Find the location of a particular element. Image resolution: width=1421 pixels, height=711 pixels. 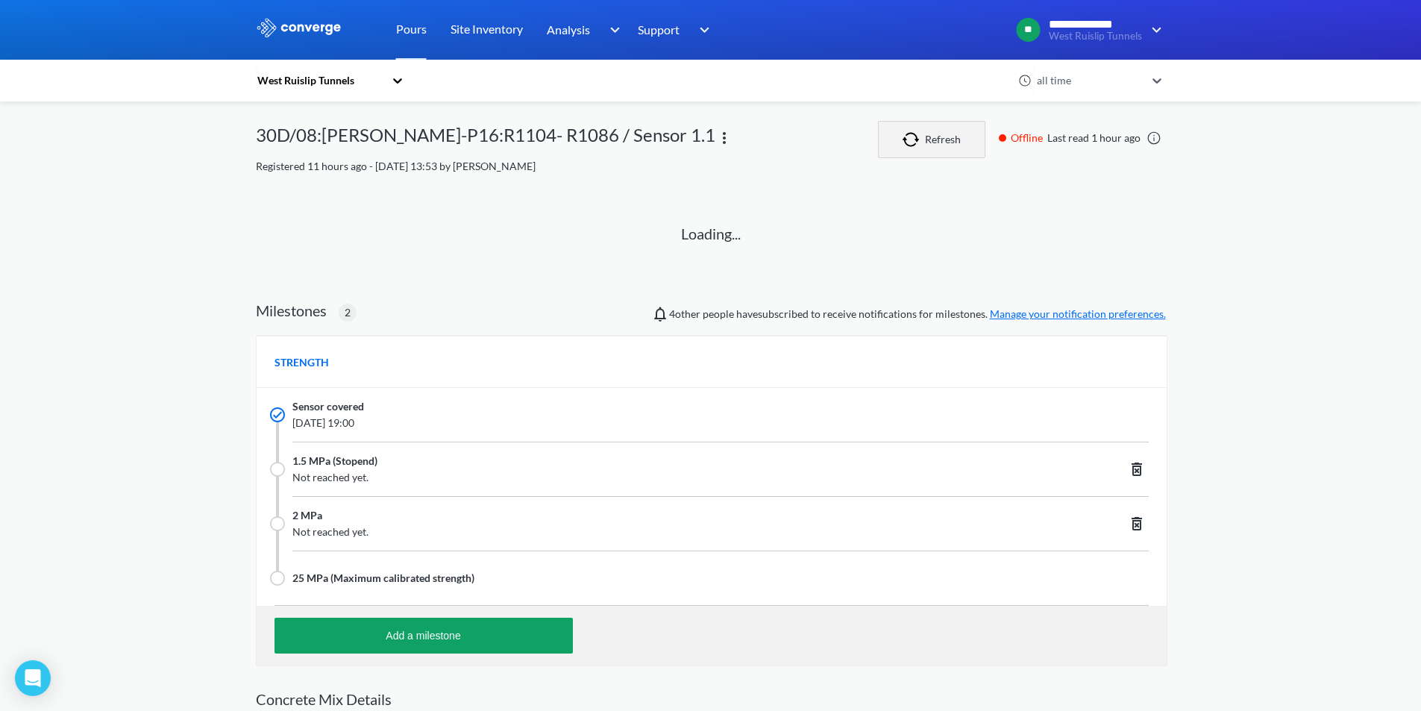

span: 25 MPa (Maximum calibrated strength) is located at coordinates (383, 578).